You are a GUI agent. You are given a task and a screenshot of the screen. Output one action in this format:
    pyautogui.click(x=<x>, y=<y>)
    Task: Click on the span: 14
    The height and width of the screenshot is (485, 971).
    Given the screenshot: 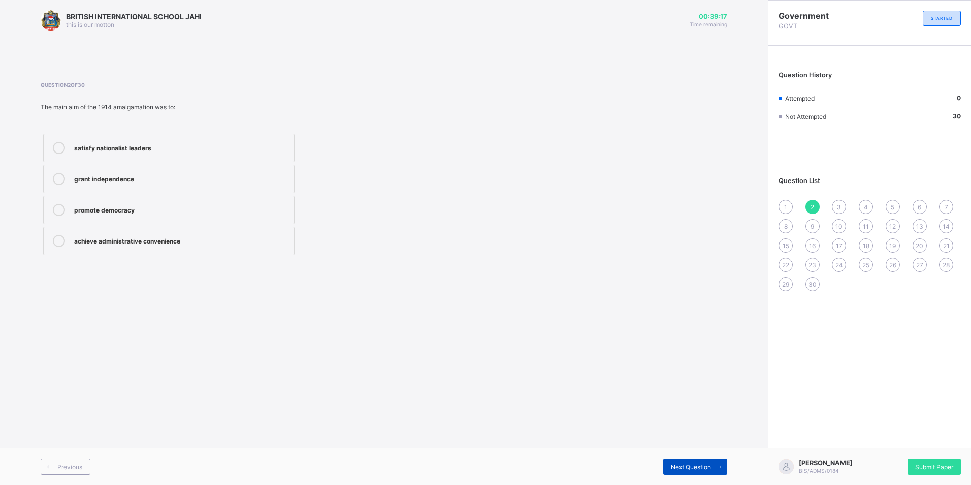 What is the action you would take?
    pyautogui.click(x=946, y=226)
    